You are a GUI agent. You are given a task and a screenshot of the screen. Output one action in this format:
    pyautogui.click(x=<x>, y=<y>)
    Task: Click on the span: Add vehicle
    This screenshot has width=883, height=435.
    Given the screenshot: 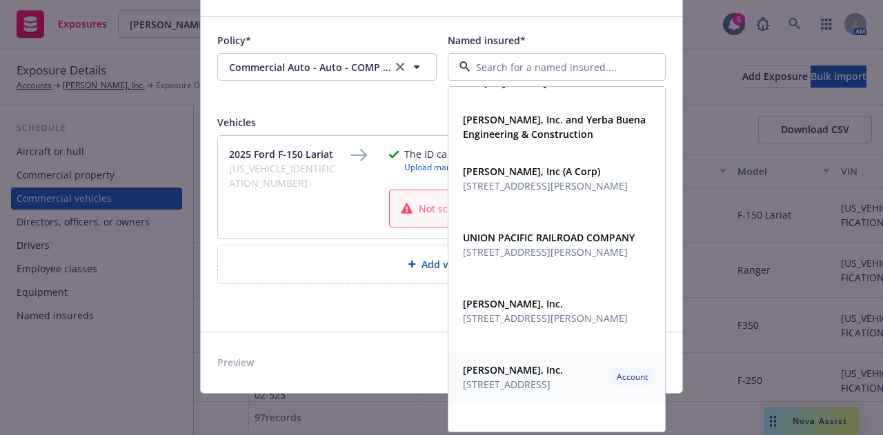 What is the action you would take?
    pyautogui.click(x=448, y=264)
    